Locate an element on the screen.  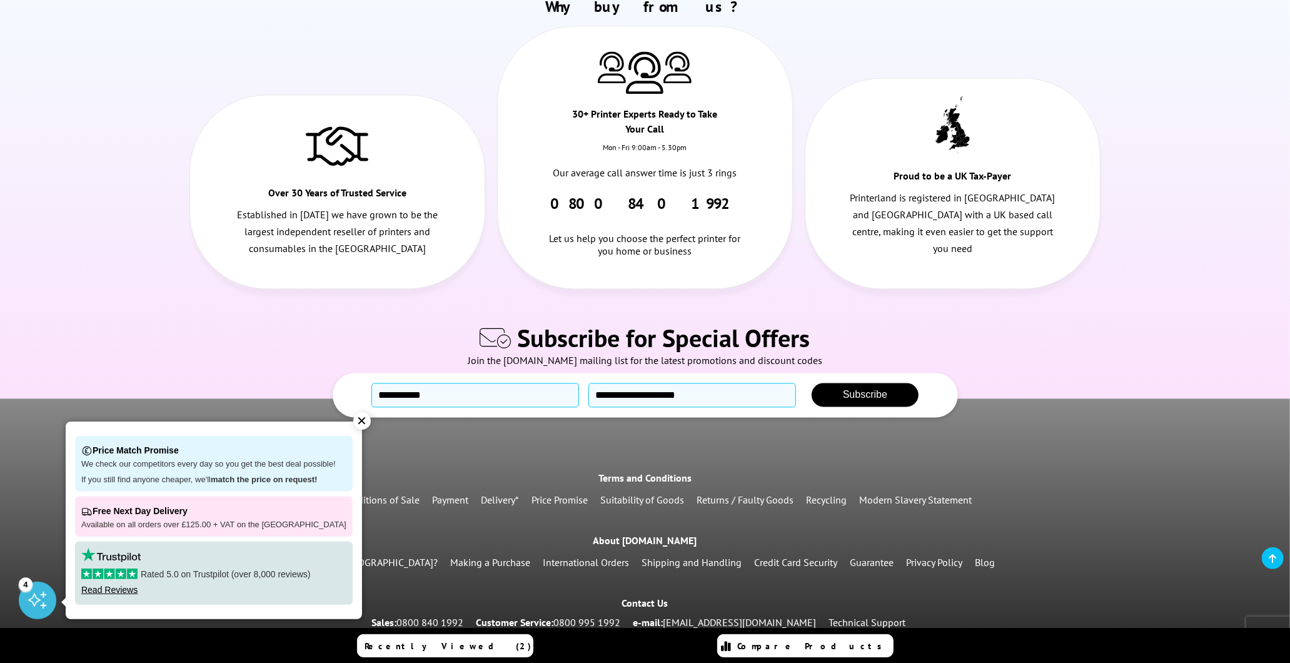
div: 4 is located at coordinates (26, 584).